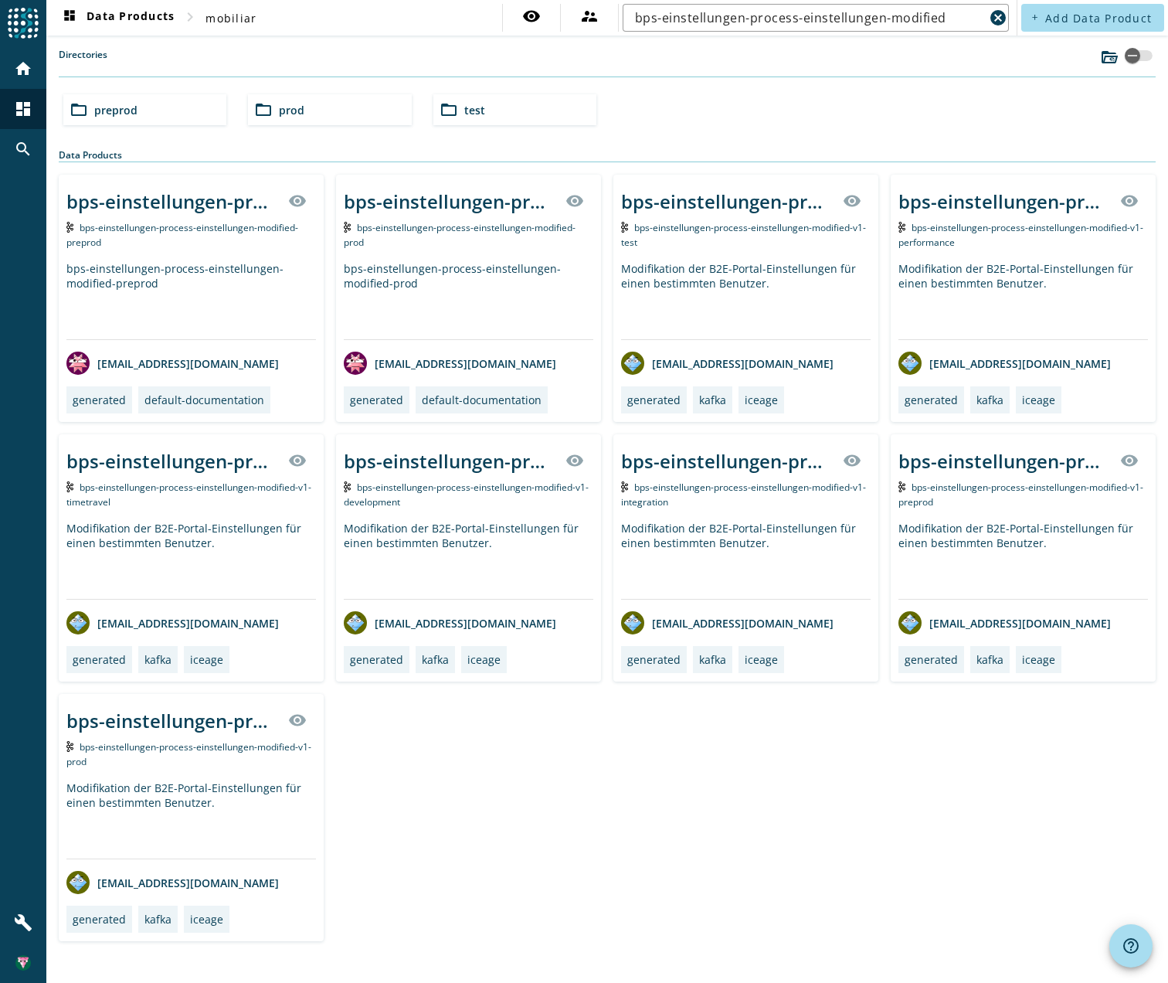  I want to click on span: Kafka Topic: bps-einstellungen-process-einstellungen-modified-v1-integration, so click(743, 495).